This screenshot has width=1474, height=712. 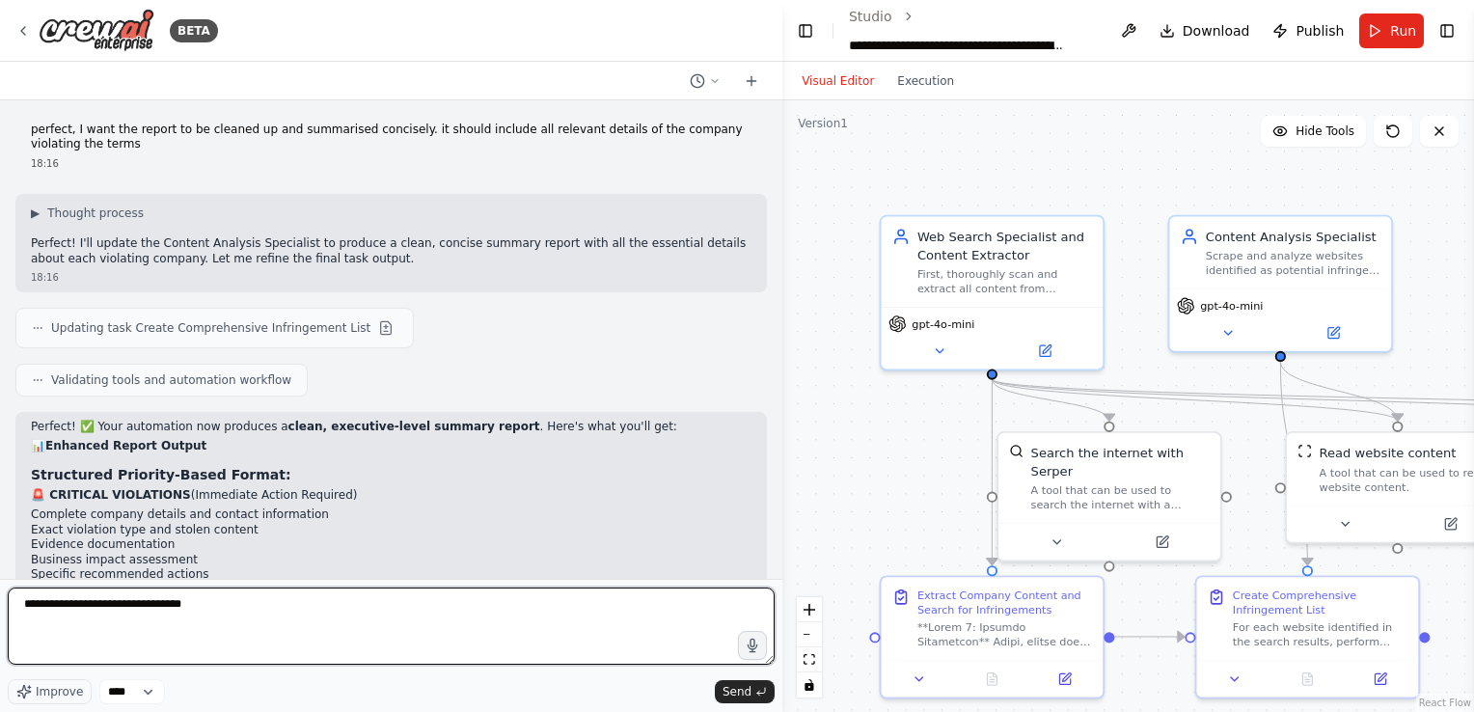 I want to click on p: Perfect! ✅ Your automation now produces a . Here's what you'll get:, so click(x=391, y=427).